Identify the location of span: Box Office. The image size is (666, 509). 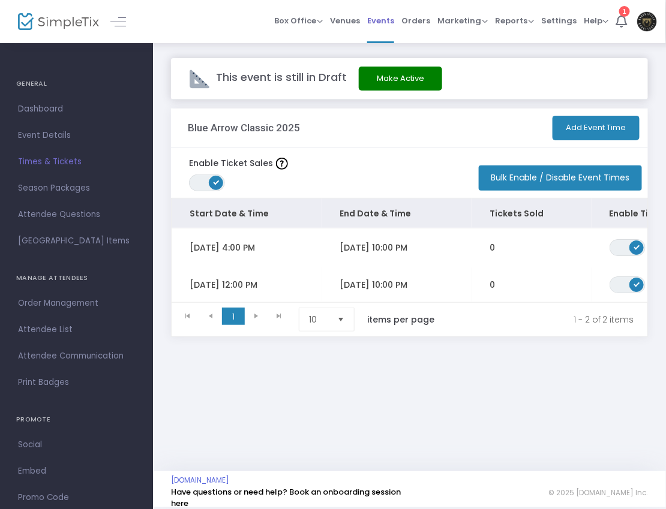
(298, 20).